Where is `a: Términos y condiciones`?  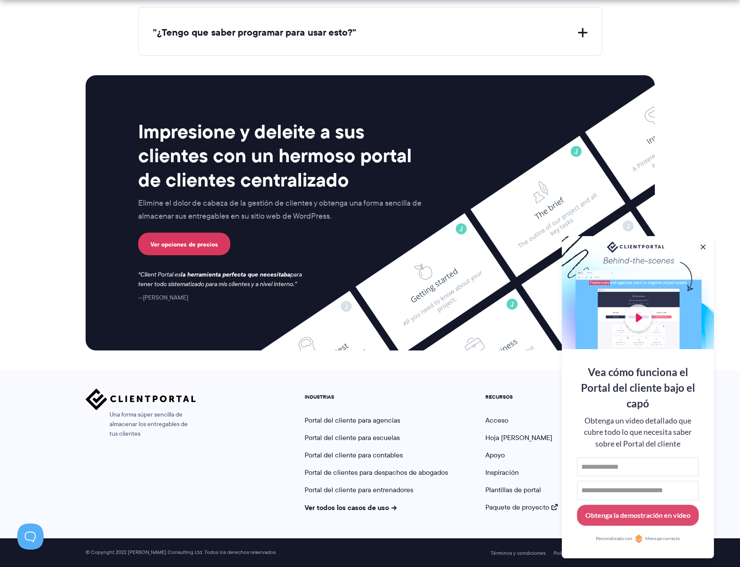 a: Términos y condiciones is located at coordinates (518, 553).